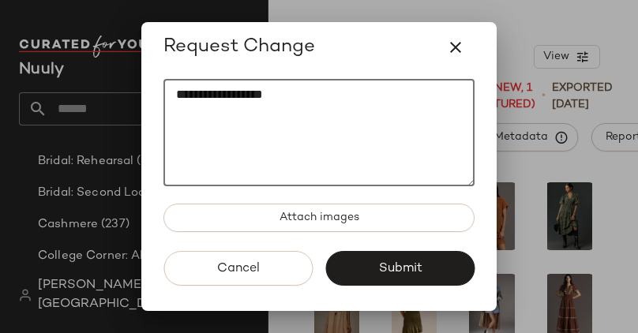 The image size is (638, 333). I want to click on button: Submit, so click(399, 268).